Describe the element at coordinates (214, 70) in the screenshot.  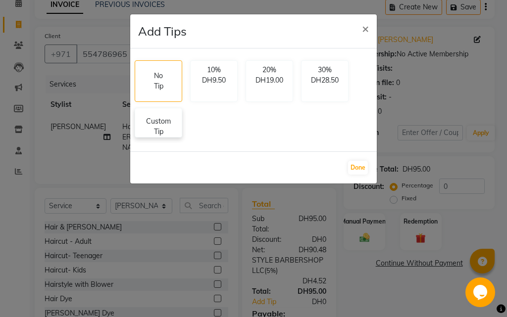
I see `p: 10%` at that location.